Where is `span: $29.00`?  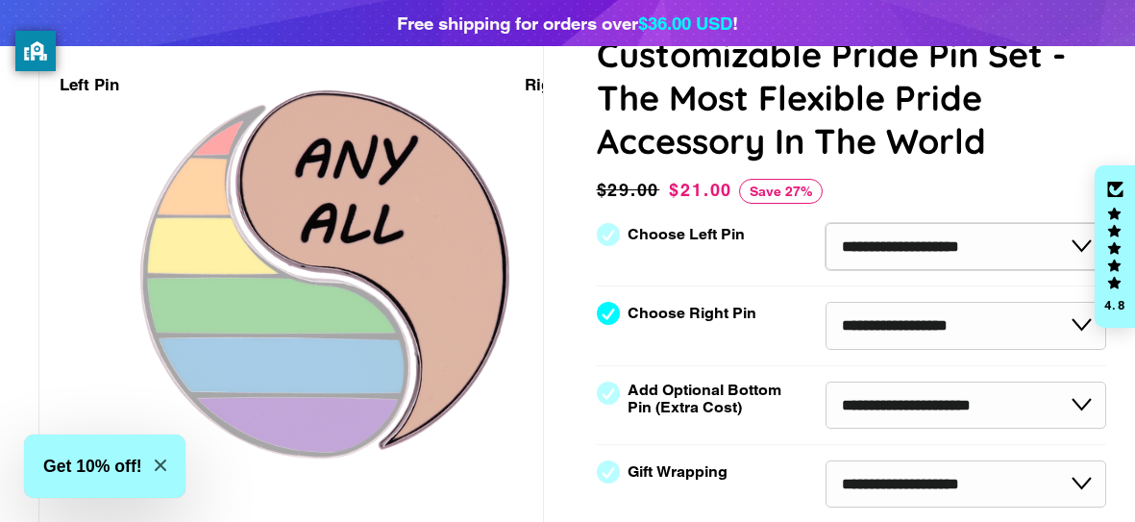
span: $29.00 is located at coordinates (631, 190).